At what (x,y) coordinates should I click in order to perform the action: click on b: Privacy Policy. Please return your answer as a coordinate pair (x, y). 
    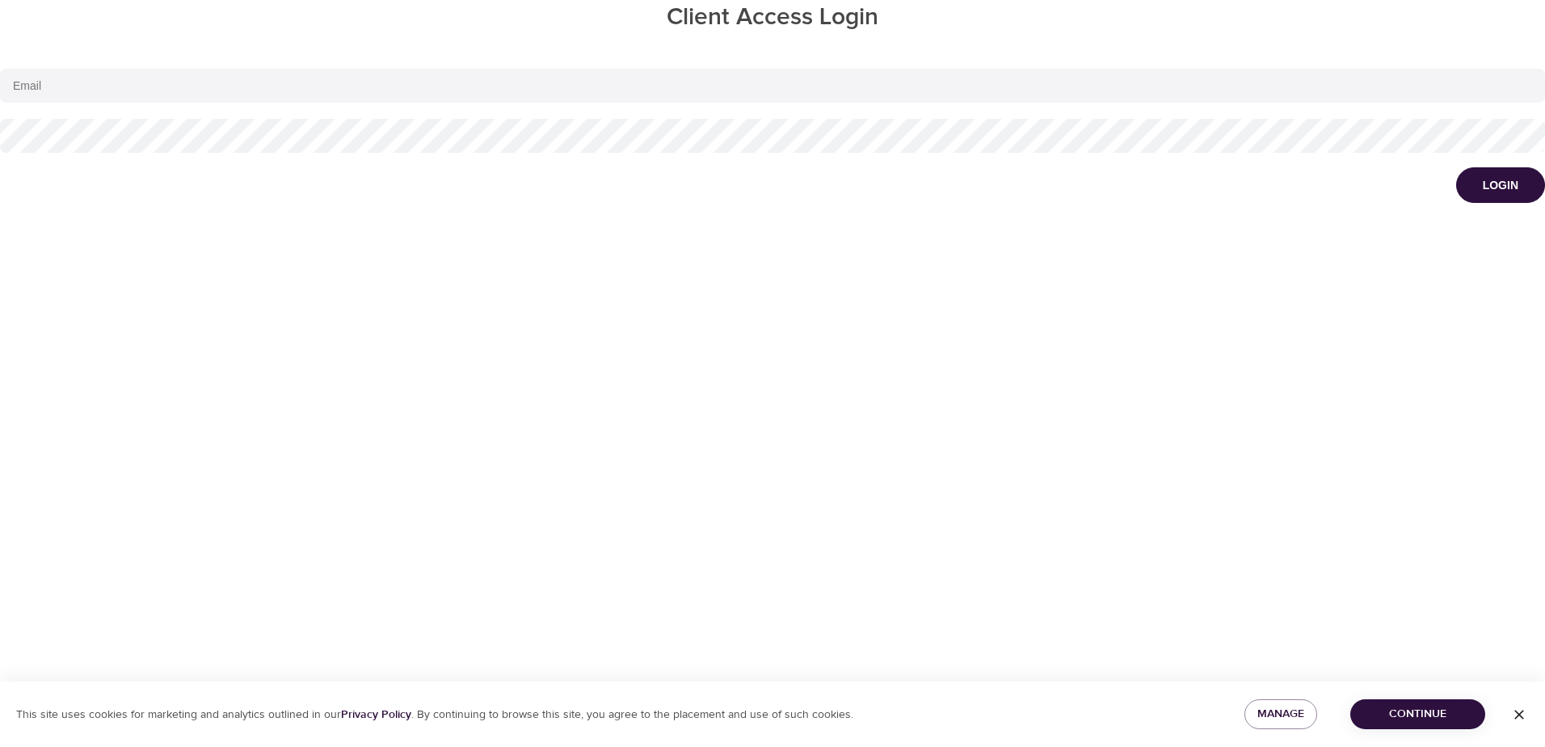
    Looking at the image, I should click on (376, 714).